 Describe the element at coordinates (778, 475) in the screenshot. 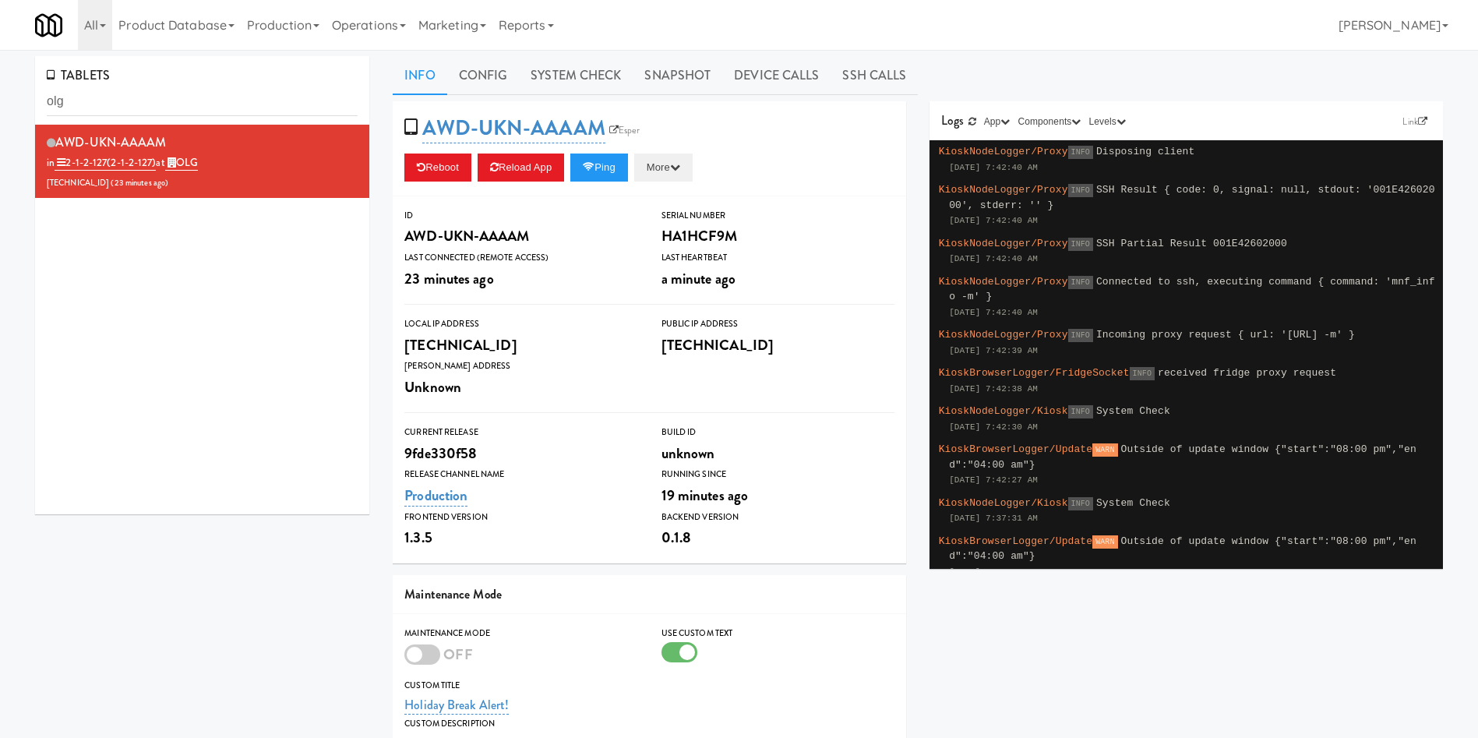

I see `div: Running Since` at that location.